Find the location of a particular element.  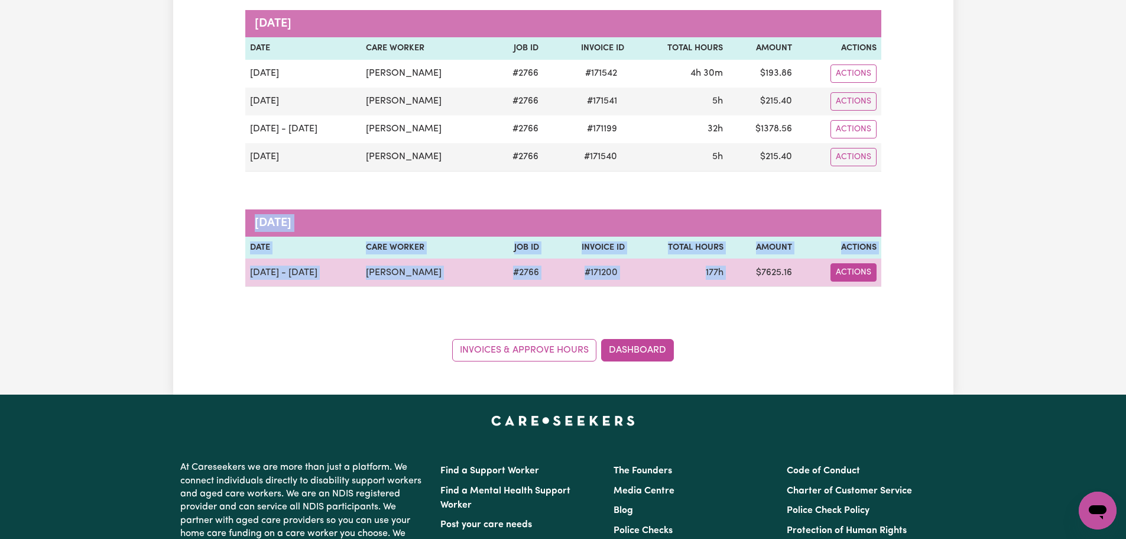

a: Find a Support Worker is located at coordinates (489, 471).